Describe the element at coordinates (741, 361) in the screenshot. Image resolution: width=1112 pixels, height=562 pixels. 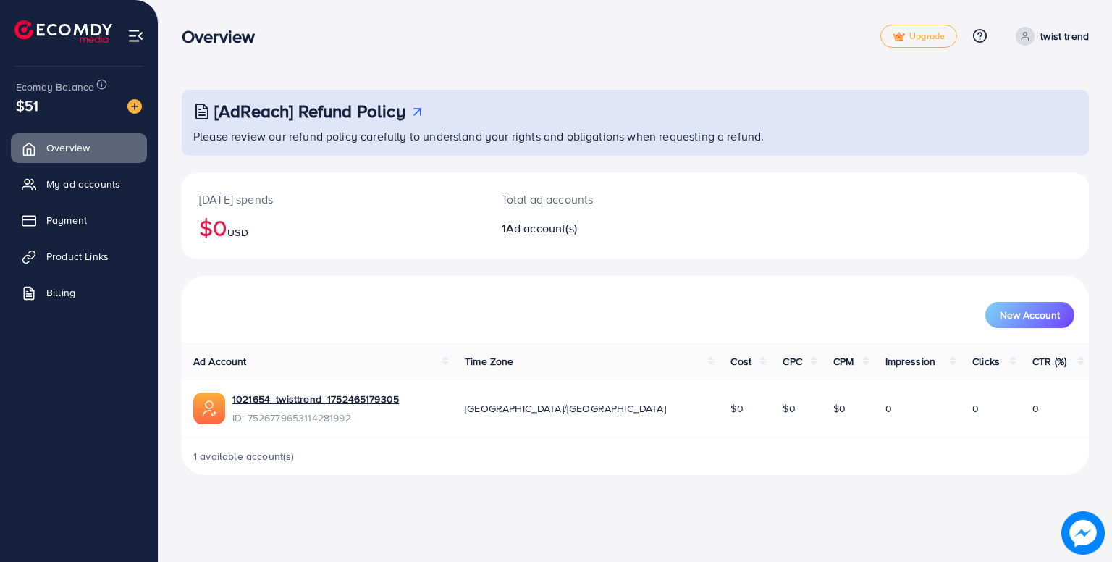
I see `span: Cost` at that location.